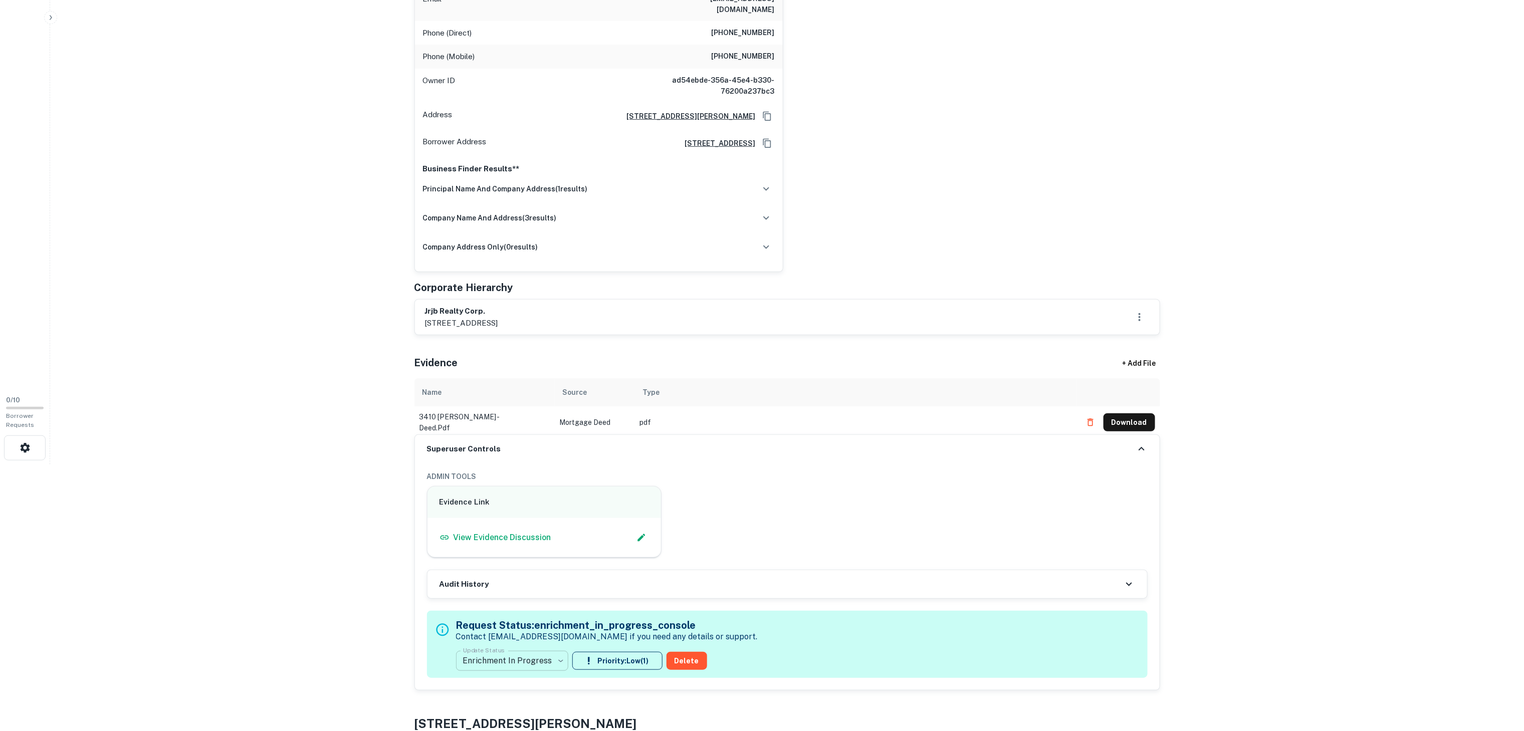  Describe the element at coordinates (449, 57) in the screenshot. I see `p: Phone (Mobile)` at that location.